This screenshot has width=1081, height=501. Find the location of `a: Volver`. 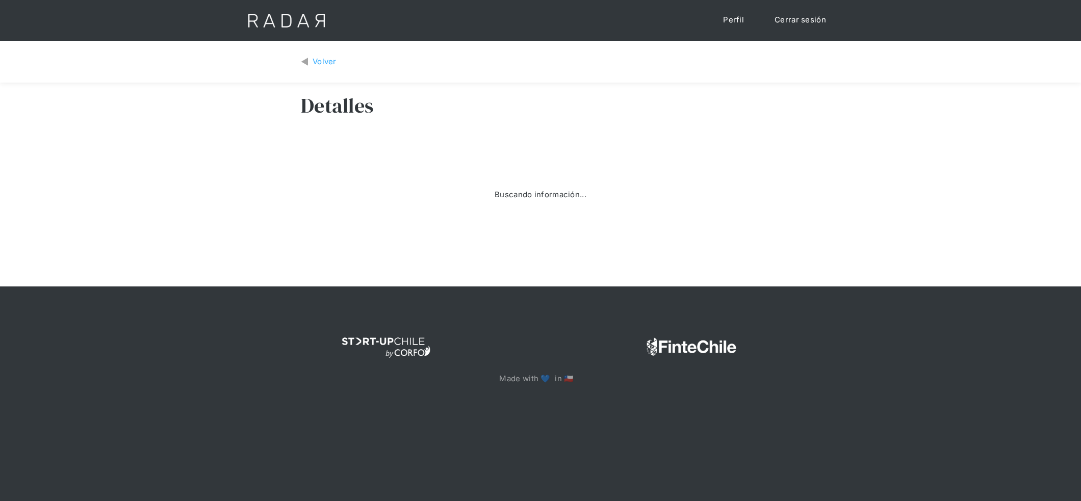

a: Volver is located at coordinates (319, 62).